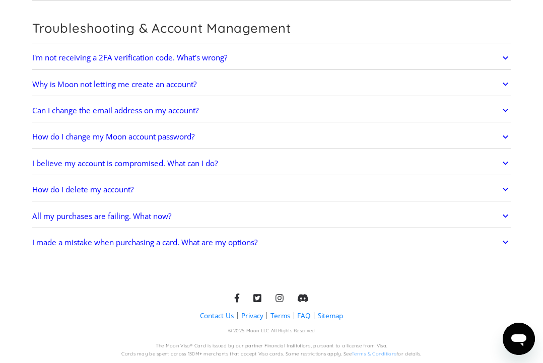  I want to click on a: Terms, so click(280, 316).